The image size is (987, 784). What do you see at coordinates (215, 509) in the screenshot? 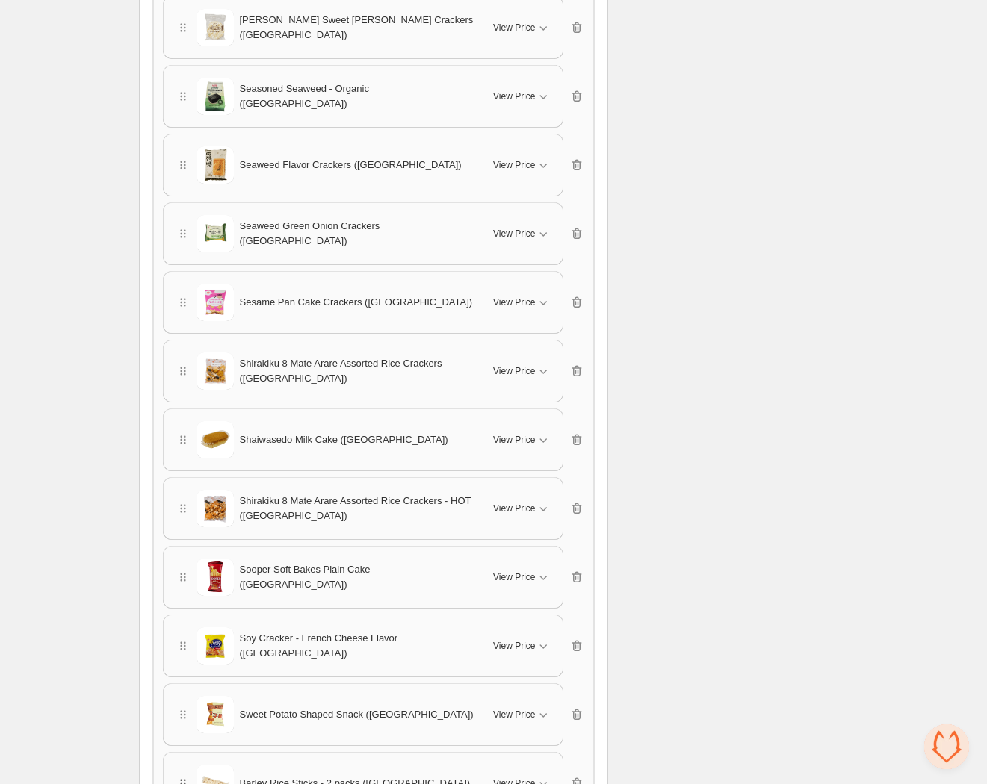
I see `img: Shirakiku 8 Mate Arare Assorted Rice Crackers - HOT (Japan)` at bounding box center [215, 509].